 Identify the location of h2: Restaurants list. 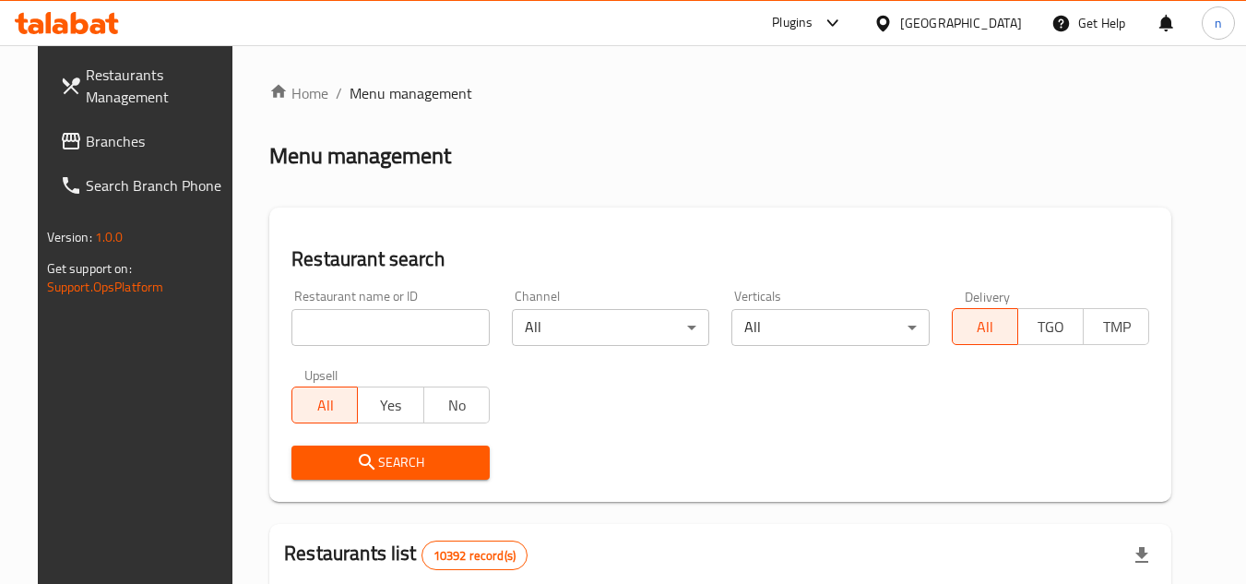
(406, 554).